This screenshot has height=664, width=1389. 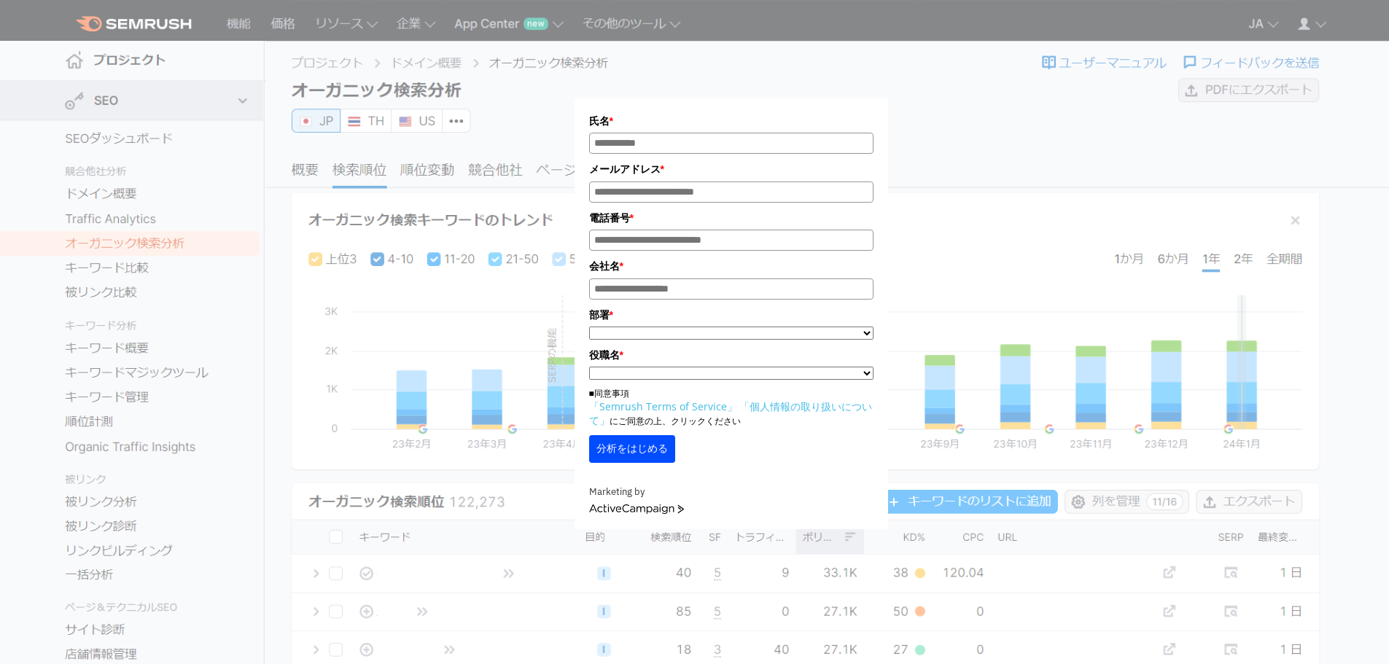 I want to click on button: 分析をはじめる, so click(x=632, y=449).